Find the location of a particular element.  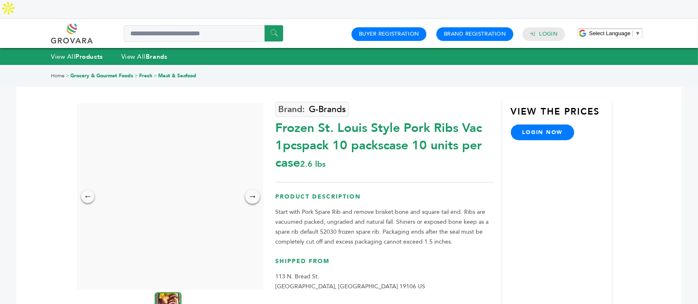

h3: Product Description is located at coordinates (385, 200).